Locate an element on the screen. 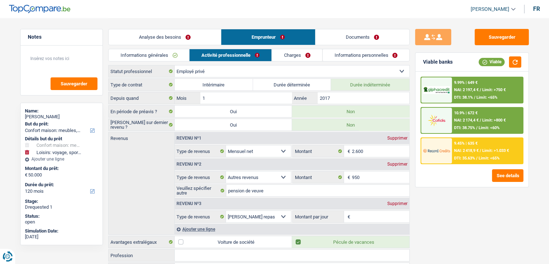 The height and width of the screenshot is (264, 549). a: Emprunteur is located at coordinates (268, 37).